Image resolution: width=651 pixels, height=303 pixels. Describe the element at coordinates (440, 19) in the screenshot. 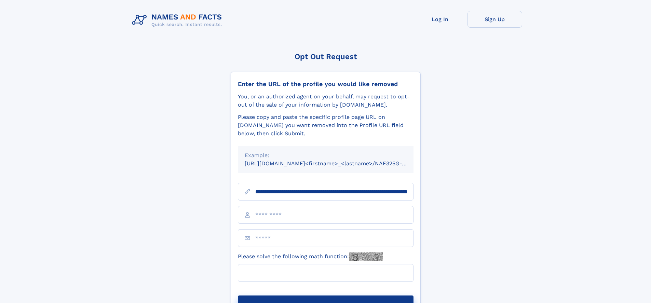

I see `a: Log In` at that location.